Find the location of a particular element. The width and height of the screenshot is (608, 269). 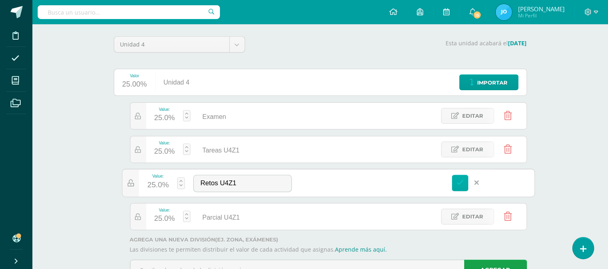

span: Examen is located at coordinates (214, 117).